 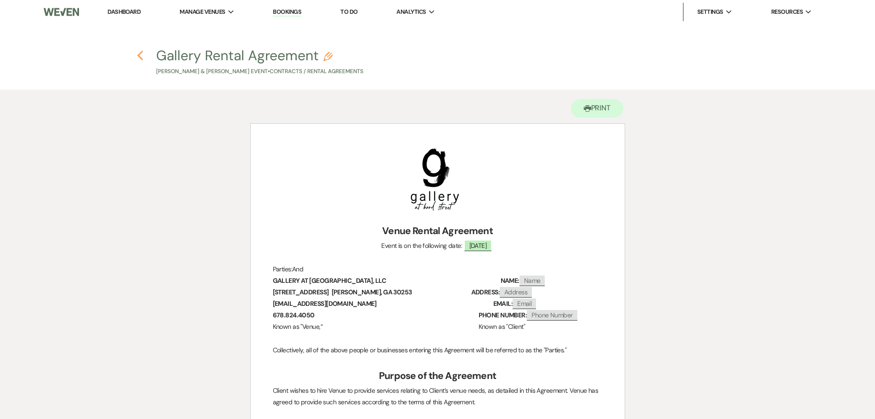 What do you see at coordinates (597, 108) in the screenshot?
I see `button: Print` at bounding box center [597, 108].